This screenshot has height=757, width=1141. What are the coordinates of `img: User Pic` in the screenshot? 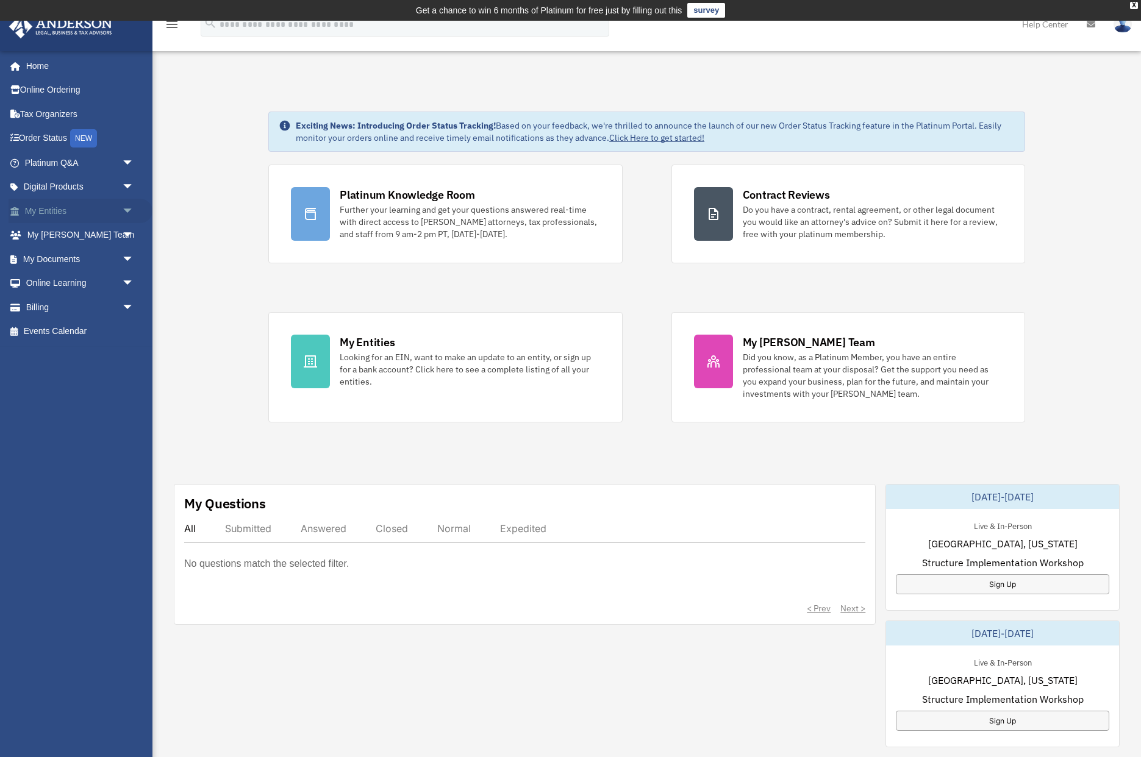 It's located at (1122, 24).